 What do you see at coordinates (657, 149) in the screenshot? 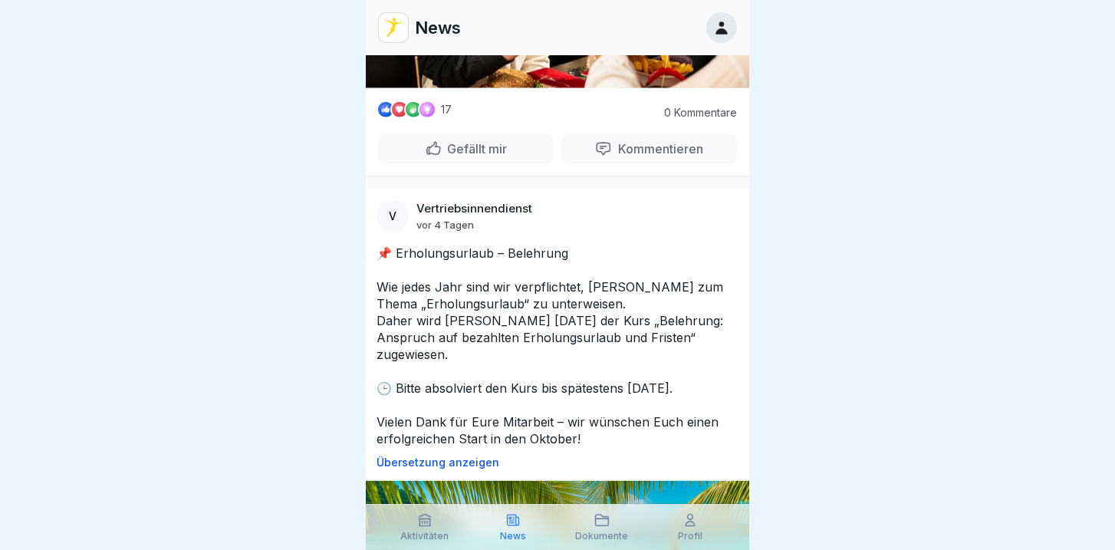
I see `p: Kommentieren` at bounding box center [657, 149].